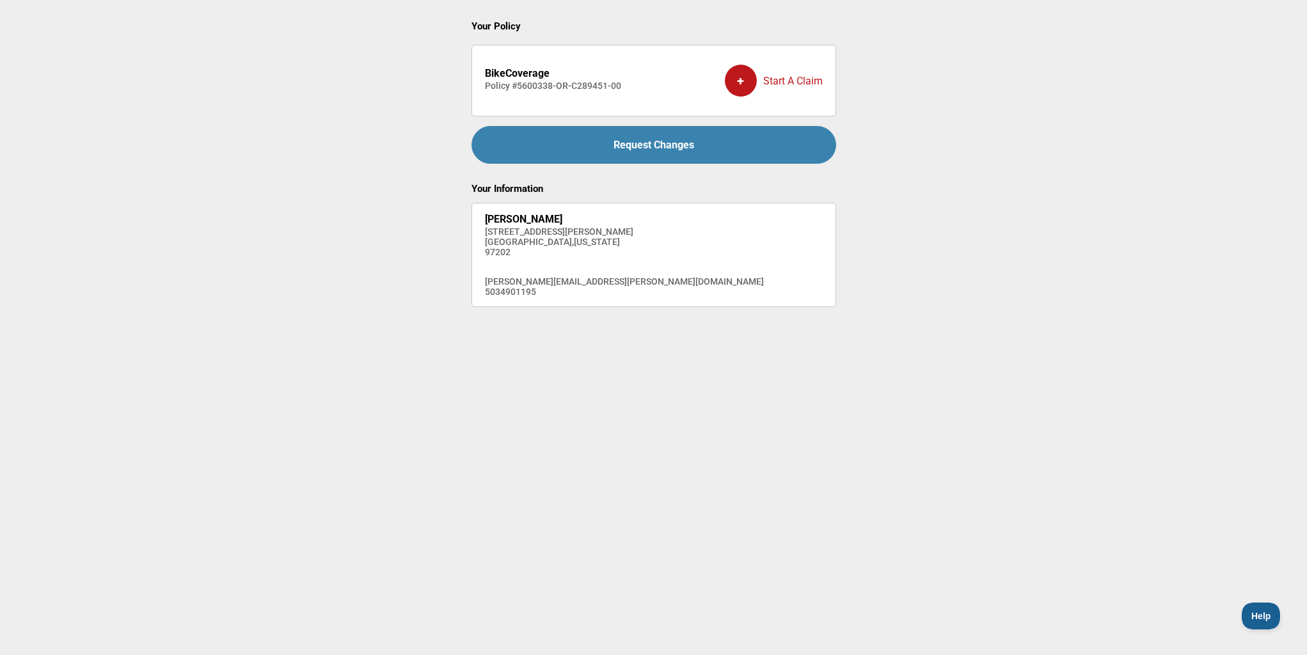 The image size is (1307, 655). Describe the element at coordinates (624, 292) in the screenshot. I see `h4: 5034901195` at that location.